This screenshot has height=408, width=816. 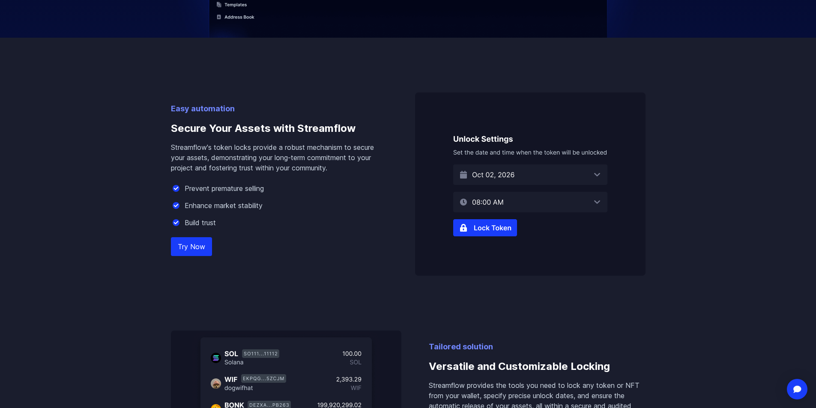 What do you see at coordinates (279, 109) in the screenshot?
I see `p: Easy automation` at bounding box center [279, 109].